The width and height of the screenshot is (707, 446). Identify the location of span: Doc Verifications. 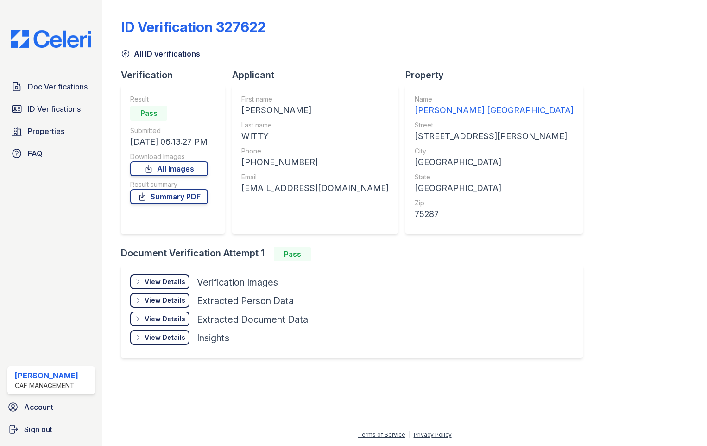
(57, 87).